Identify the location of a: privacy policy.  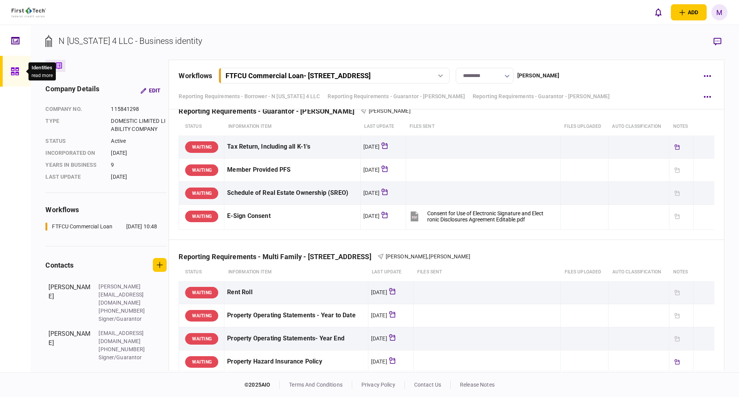
(378, 385).